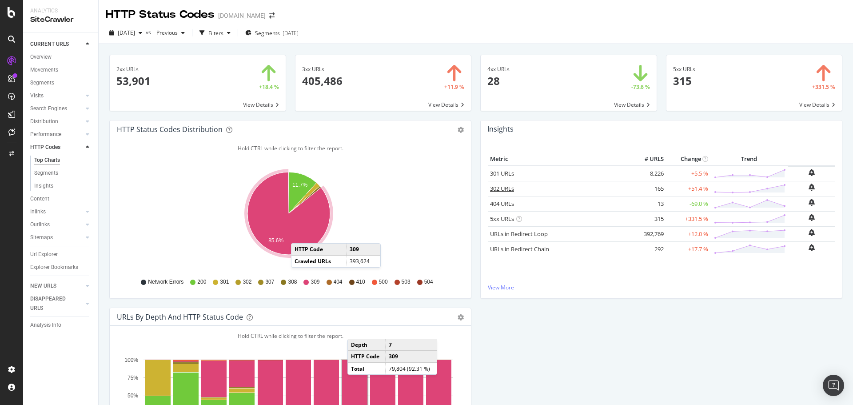 This screenshot has width=853, height=405. Describe the element at coordinates (648, 188) in the screenshot. I see `td: 165` at that location.